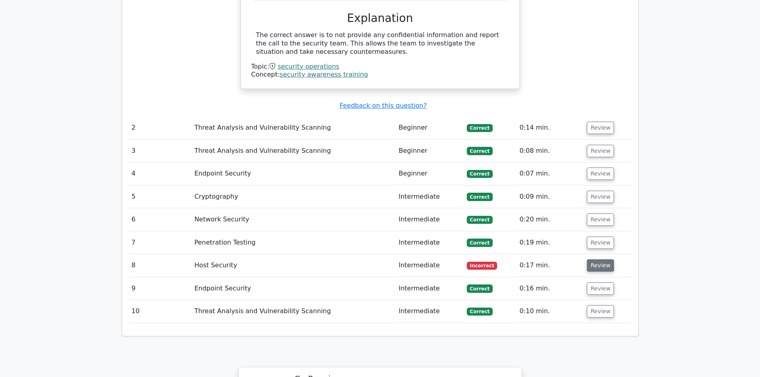 The image size is (760, 377). What do you see at coordinates (550, 289) in the screenshot?
I see `td: 0:16 min.` at bounding box center [550, 289].